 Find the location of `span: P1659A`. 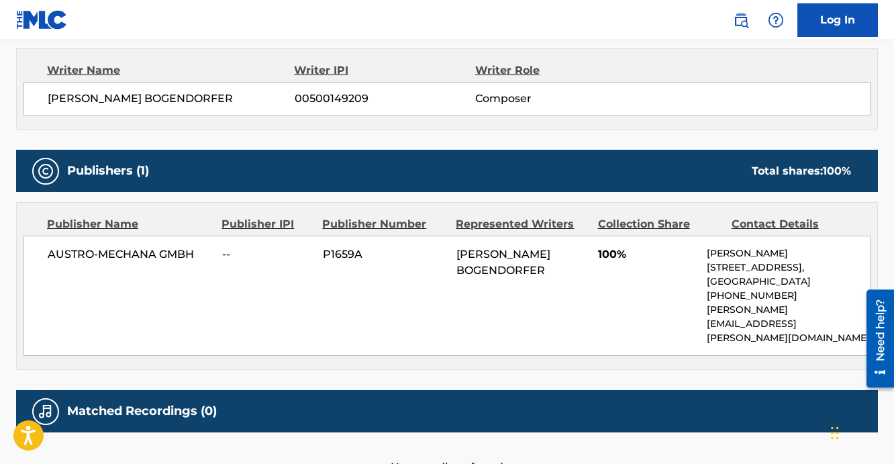

span: P1659A is located at coordinates (384, 254).